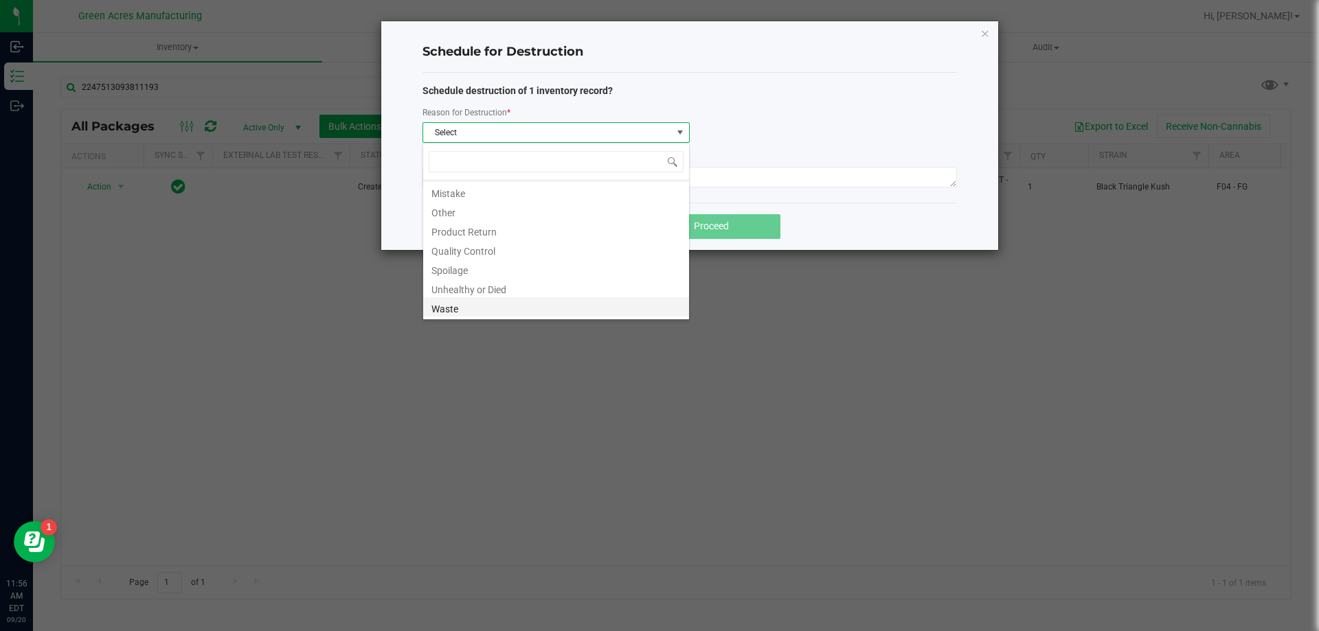 The image size is (1319, 631). I want to click on label: Reason for Destruction, so click(466, 113).